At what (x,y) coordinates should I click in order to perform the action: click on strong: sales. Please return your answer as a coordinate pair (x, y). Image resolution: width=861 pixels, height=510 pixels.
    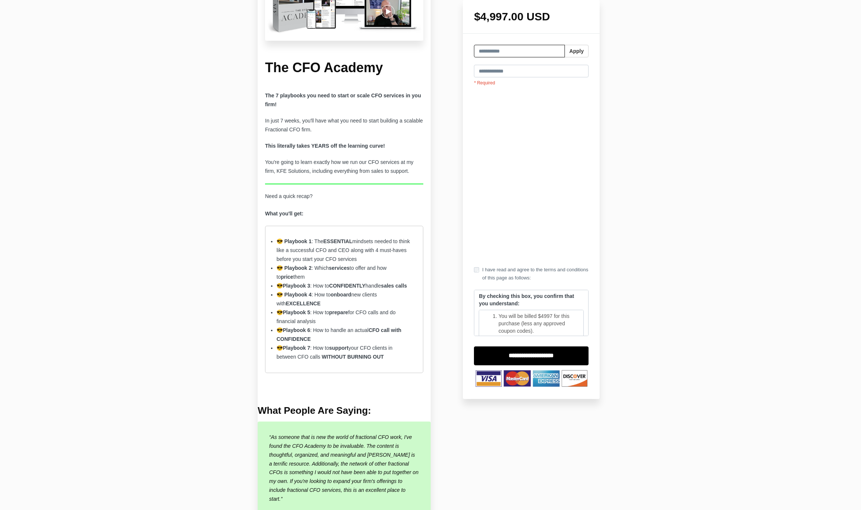
    Looking at the image, I should click on (388, 285).